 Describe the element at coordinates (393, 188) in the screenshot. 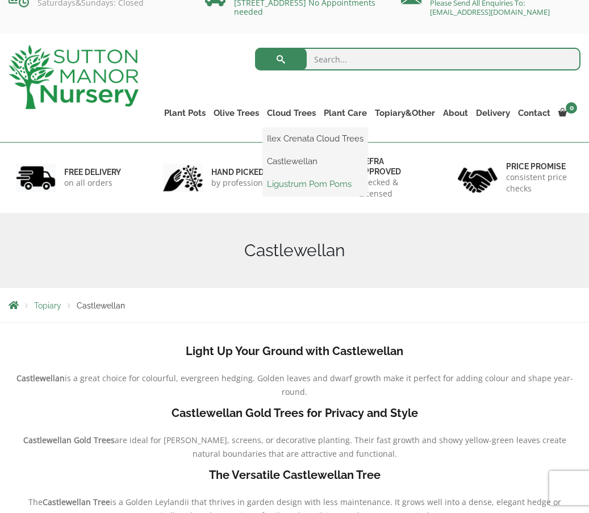

I see `p: checked & Licensed` at that location.